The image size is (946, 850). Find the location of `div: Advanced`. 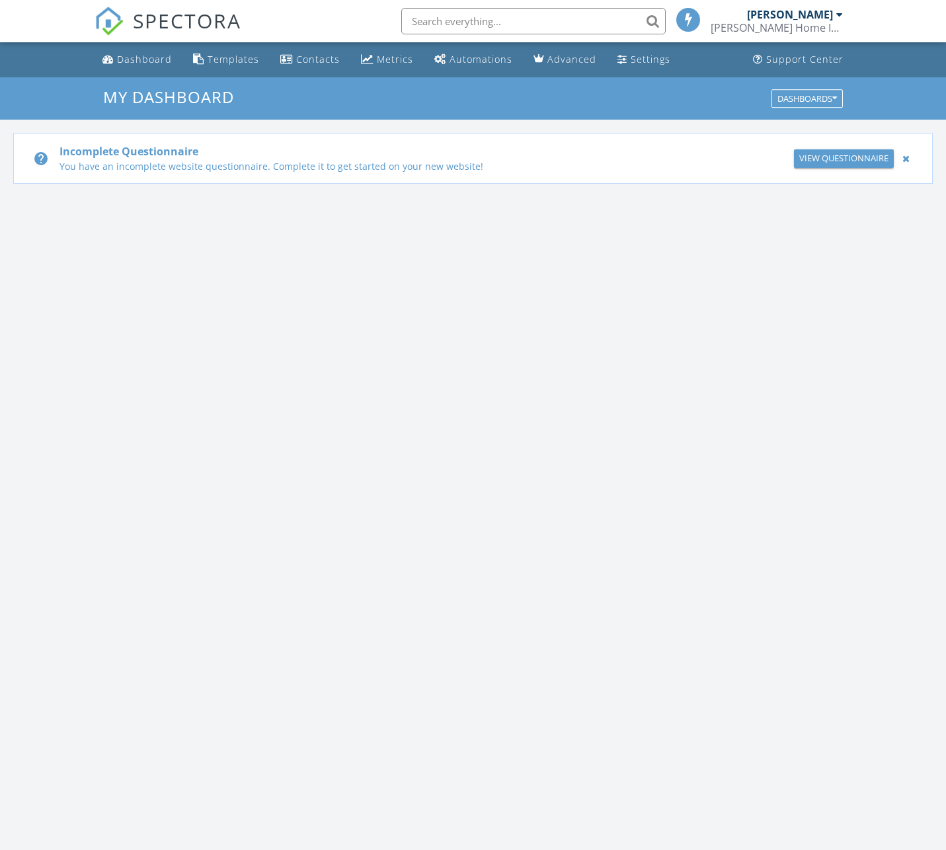

div: Advanced is located at coordinates (572, 59).